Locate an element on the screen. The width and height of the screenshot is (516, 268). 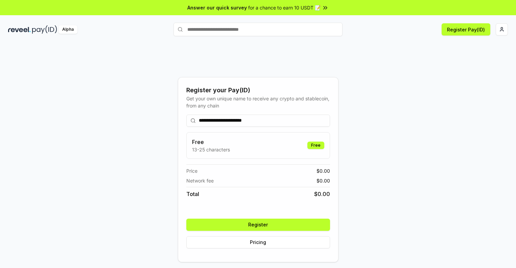
div: Alpha is located at coordinates (68, 29).